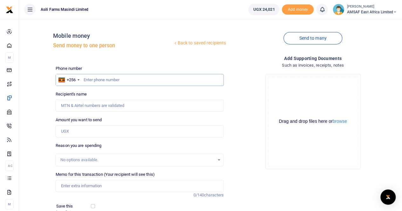  I want to click on div: Drag and drop files here or, so click(313, 121).